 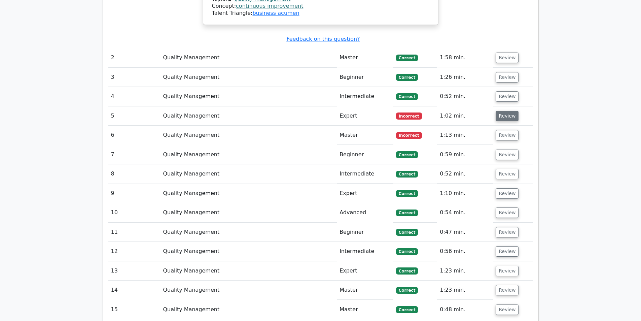 I want to click on td: 9, so click(x=134, y=193).